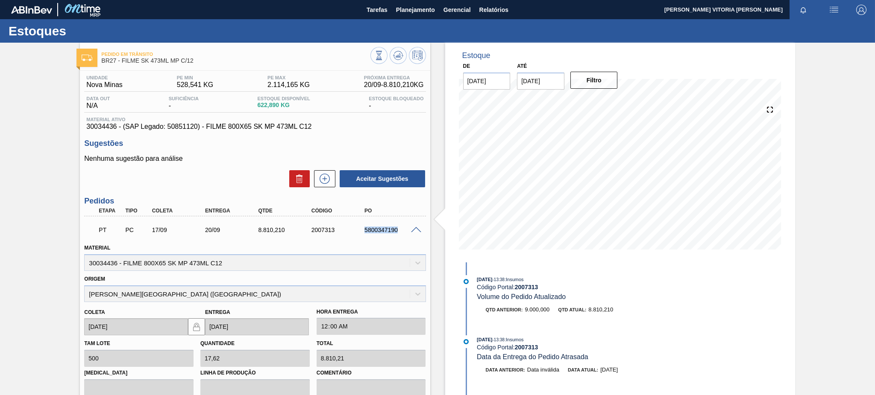 This screenshot has width=875, height=395. I want to click on label: Origem, so click(94, 279).